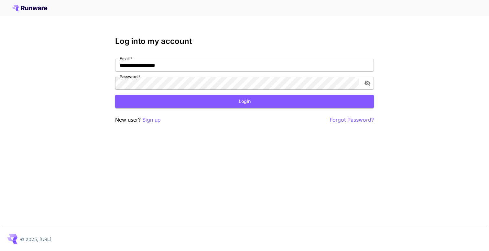 The height and width of the screenshot is (251, 489). Describe the element at coordinates (138, 120) in the screenshot. I see `p: New user?` at that location.